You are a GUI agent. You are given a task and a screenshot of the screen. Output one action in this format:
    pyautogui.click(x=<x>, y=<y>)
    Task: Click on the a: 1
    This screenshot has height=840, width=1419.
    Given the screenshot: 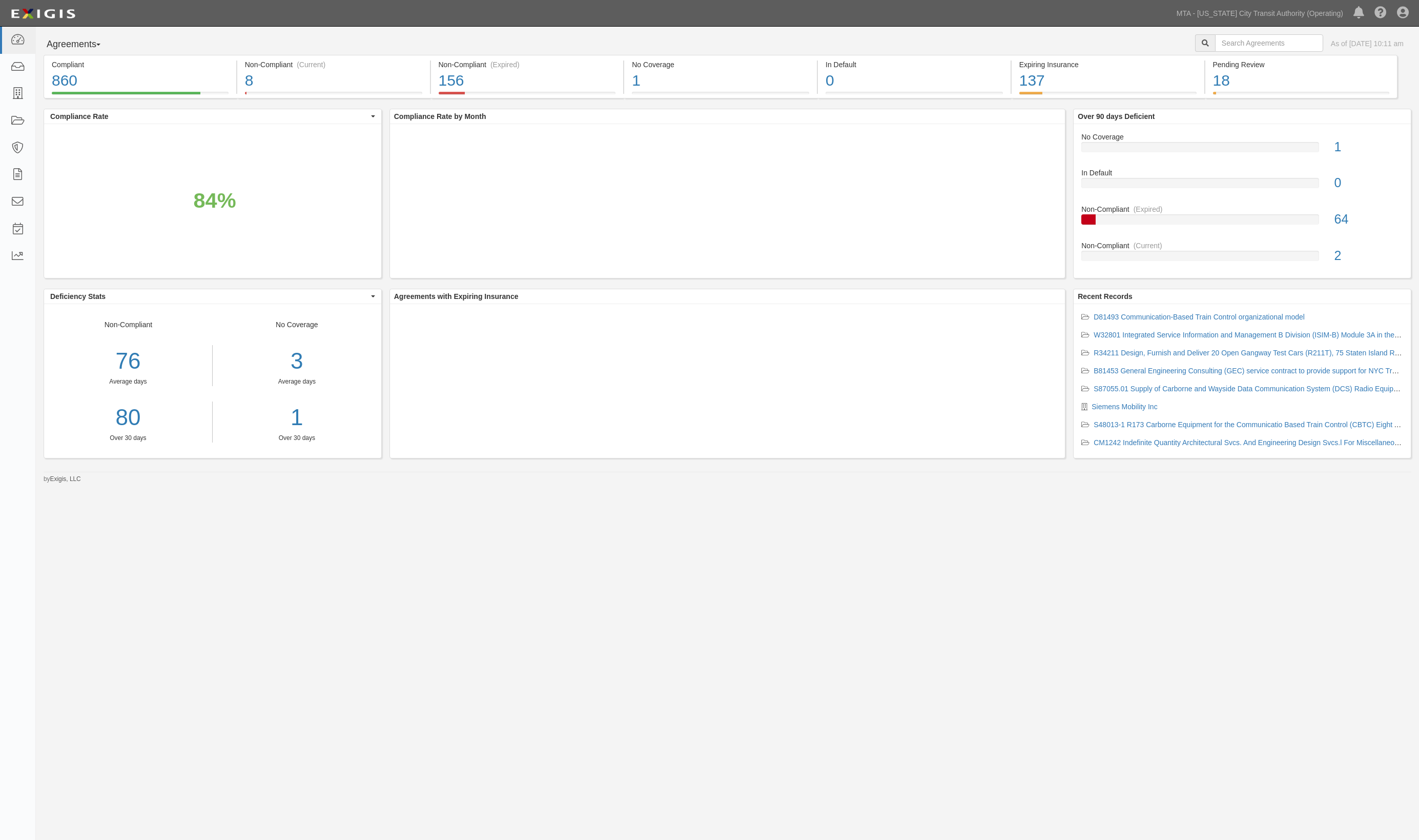 What is the action you would take?
    pyautogui.click(x=297, y=418)
    